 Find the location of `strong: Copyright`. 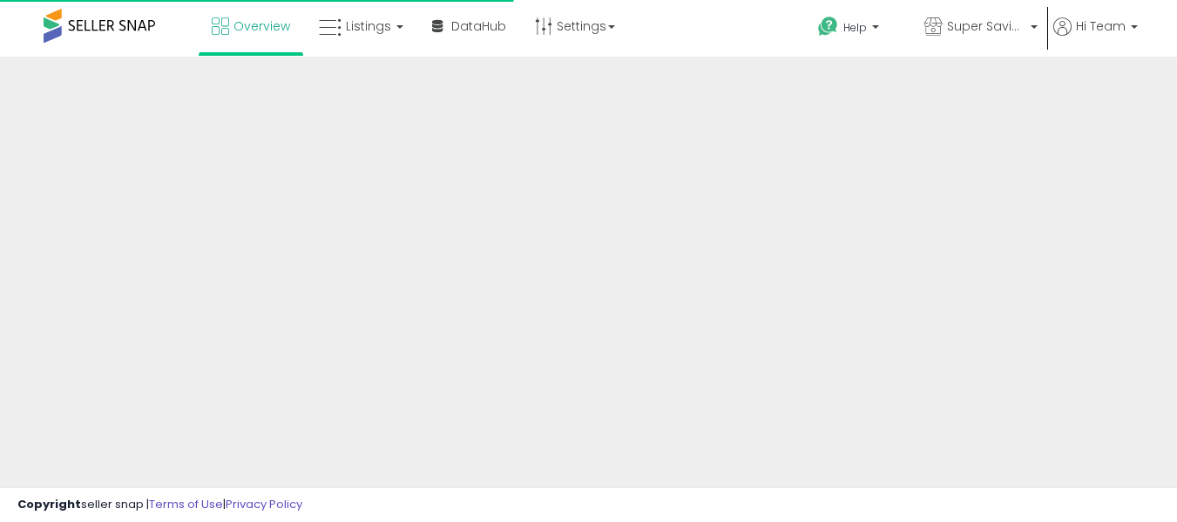

strong: Copyright is located at coordinates (49, 504).